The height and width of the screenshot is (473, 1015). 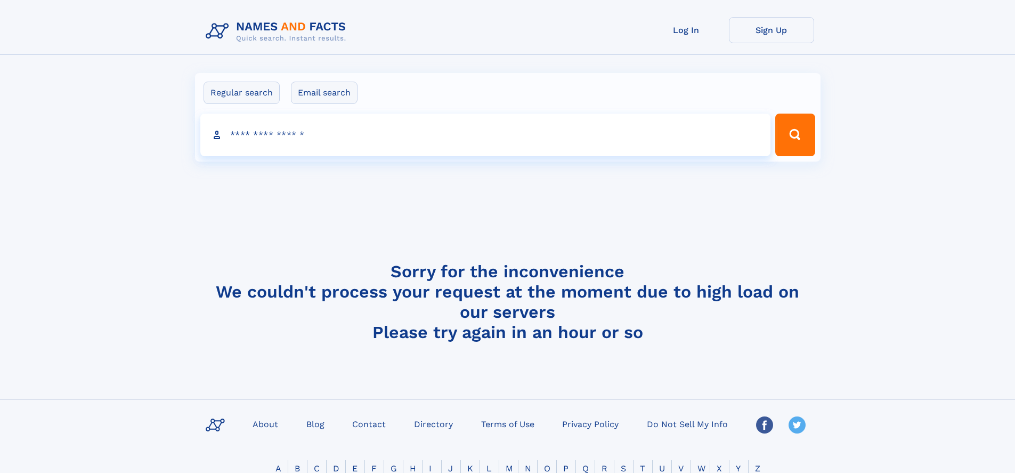 What do you see at coordinates (795, 135) in the screenshot?
I see `button: Search Button` at bounding box center [795, 135].